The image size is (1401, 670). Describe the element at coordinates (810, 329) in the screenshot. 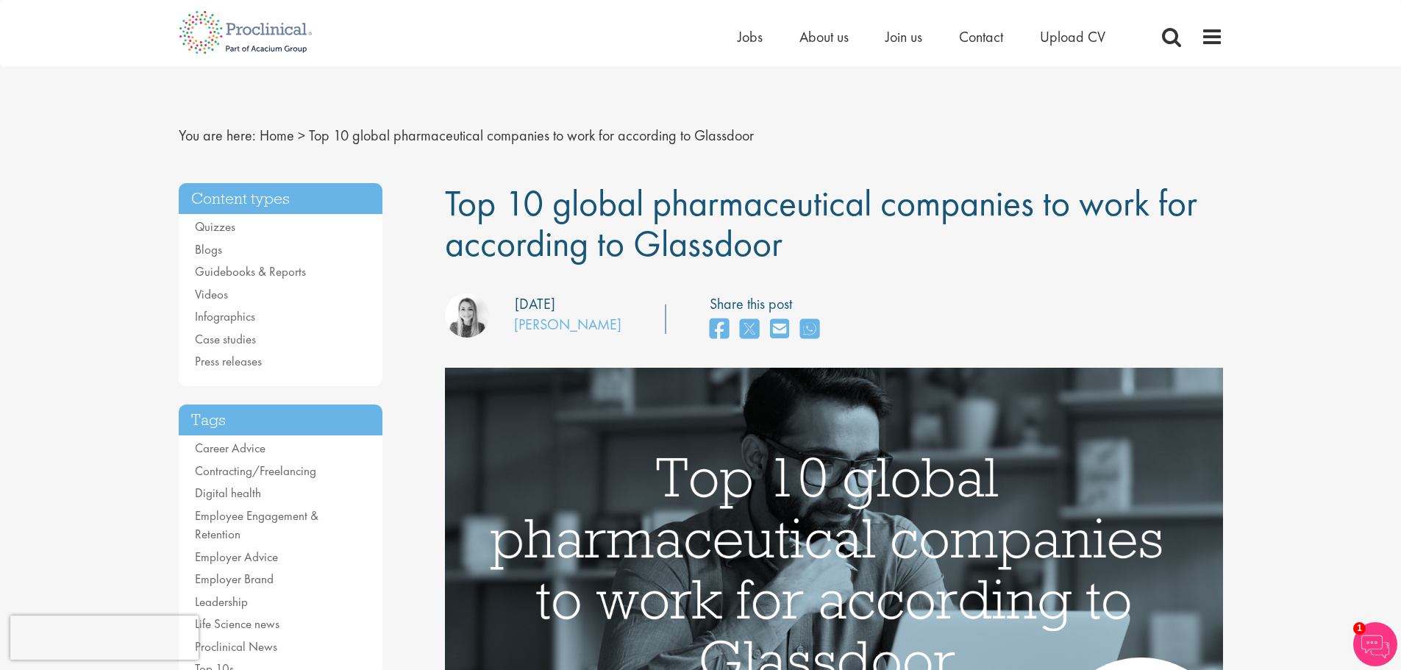

I see `a: share on whats app` at that location.